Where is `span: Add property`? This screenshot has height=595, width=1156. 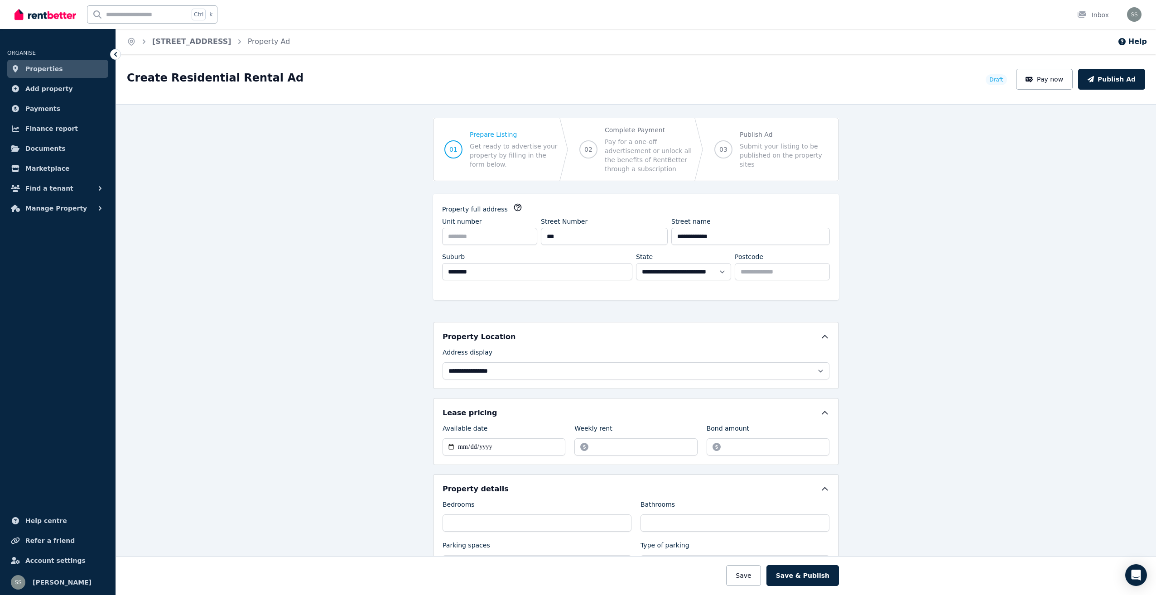
span: Add property is located at coordinates (49, 89).